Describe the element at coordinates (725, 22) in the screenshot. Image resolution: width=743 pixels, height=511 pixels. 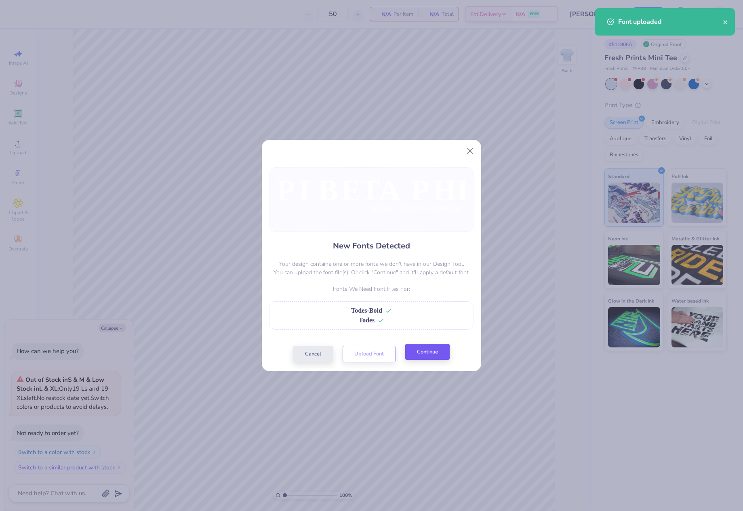
I see `button: close` at that location.